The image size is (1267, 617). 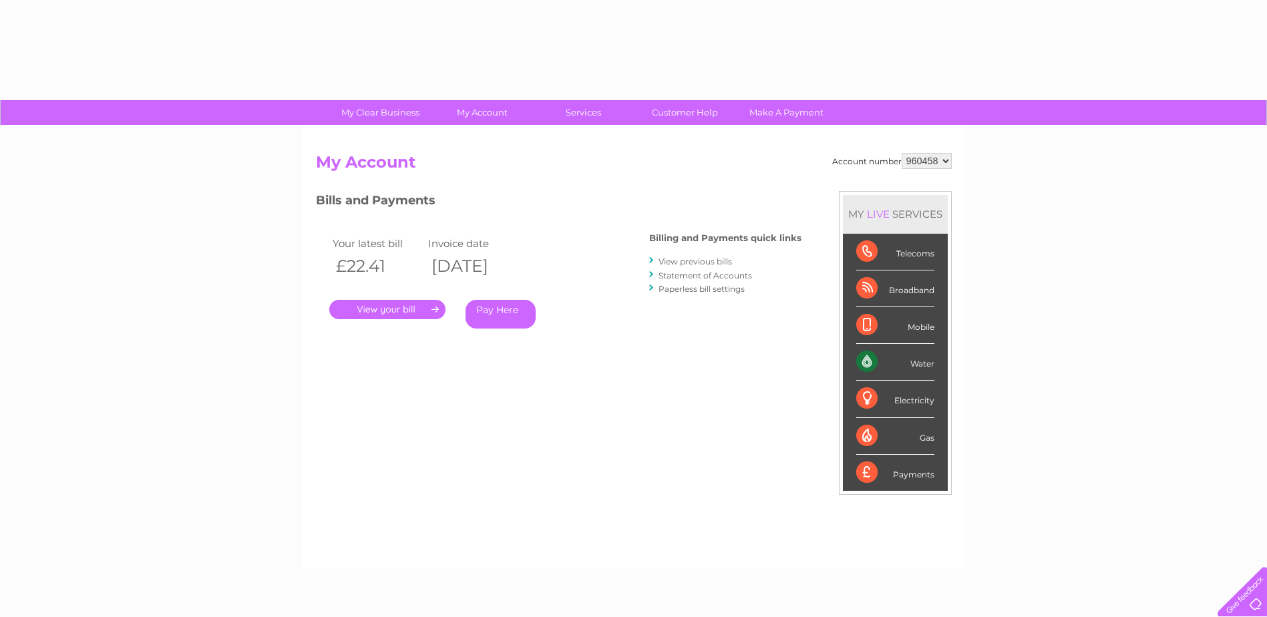 I want to click on th: £22.41, so click(x=377, y=266).